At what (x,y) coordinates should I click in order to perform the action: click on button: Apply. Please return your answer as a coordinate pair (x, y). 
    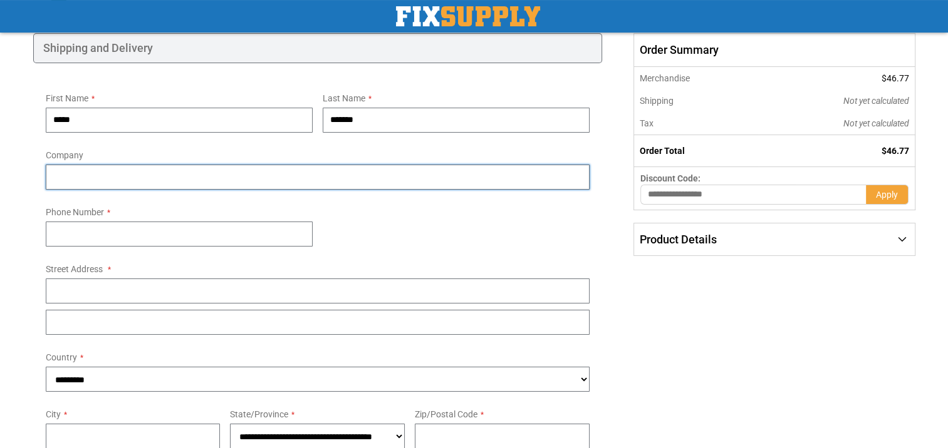
    Looking at the image, I should click on (887, 195).